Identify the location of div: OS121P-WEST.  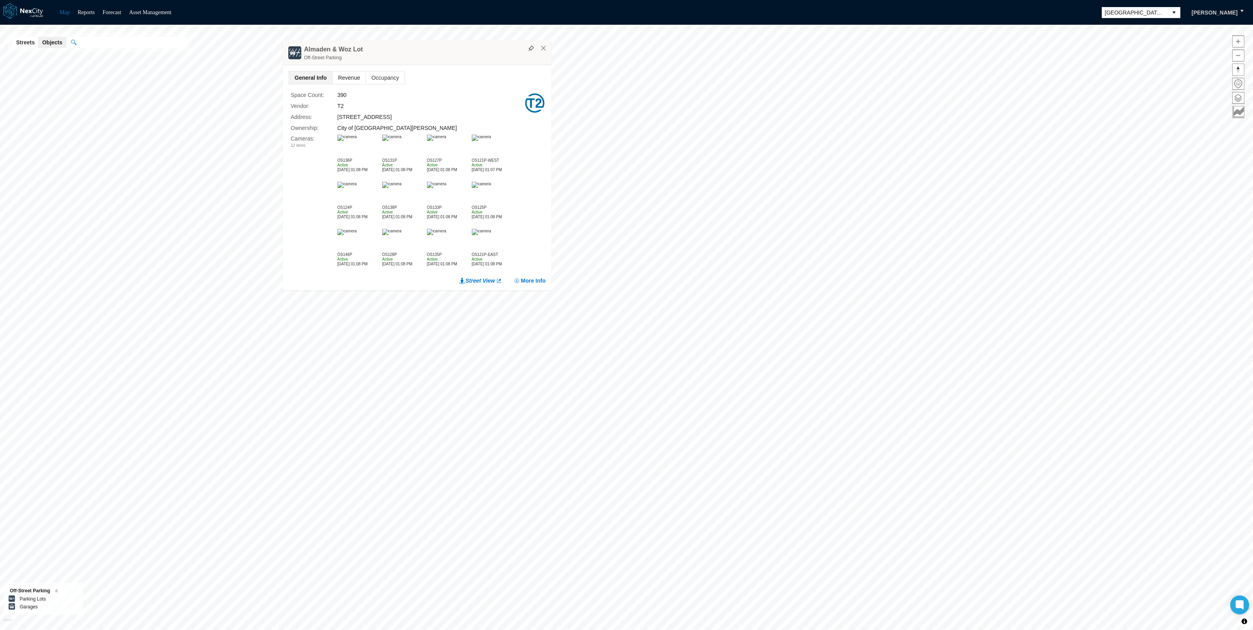
(491, 161).